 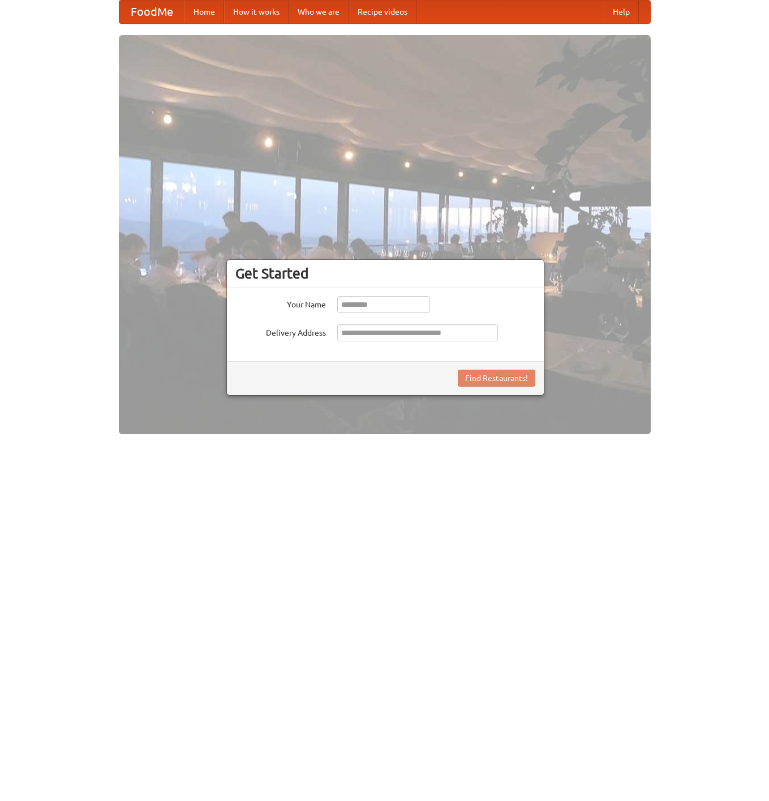 What do you see at coordinates (152, 12) in the screenshot?
I see `a: FoodMe` at bounding box center [152, 12].